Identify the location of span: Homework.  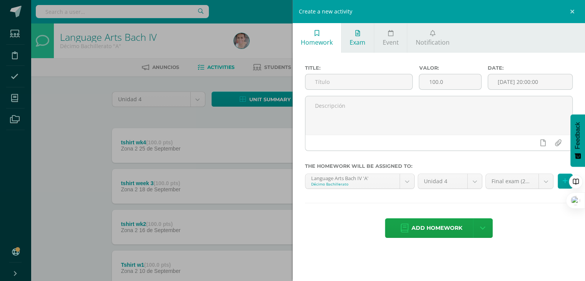
(317, 42).